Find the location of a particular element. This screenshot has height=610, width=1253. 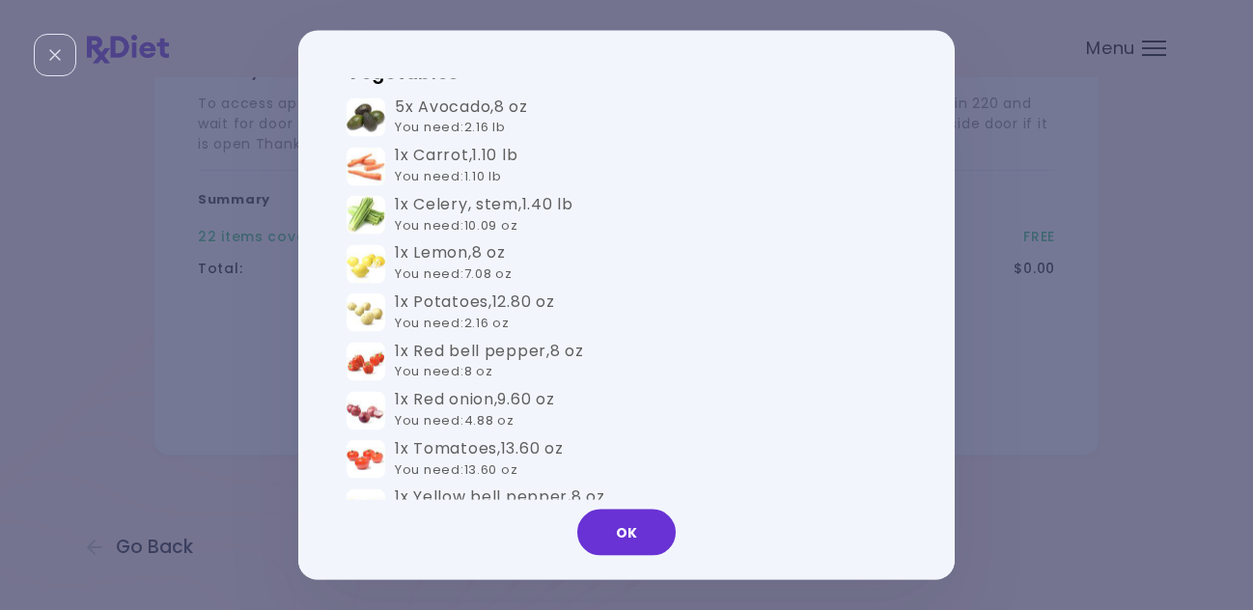

div: 1x Red onion , 9.60 oz is located at coordinates (474, 410).